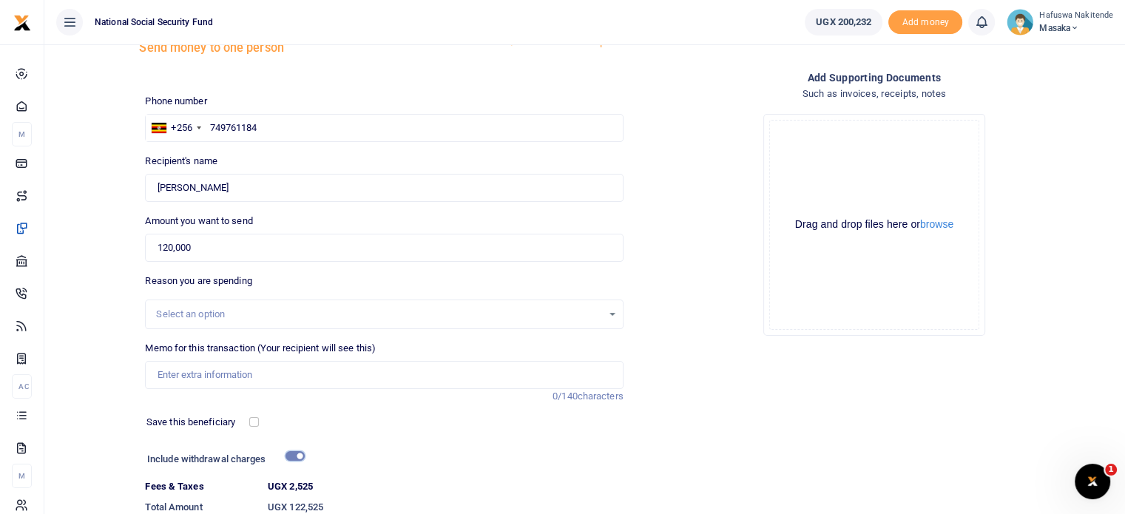 Image resolution: width=1125 pixels, height=514 pixels. Describe the element at coordinates (290, 487) in the screenshot. I see `label: UGX 2,525` at that location.